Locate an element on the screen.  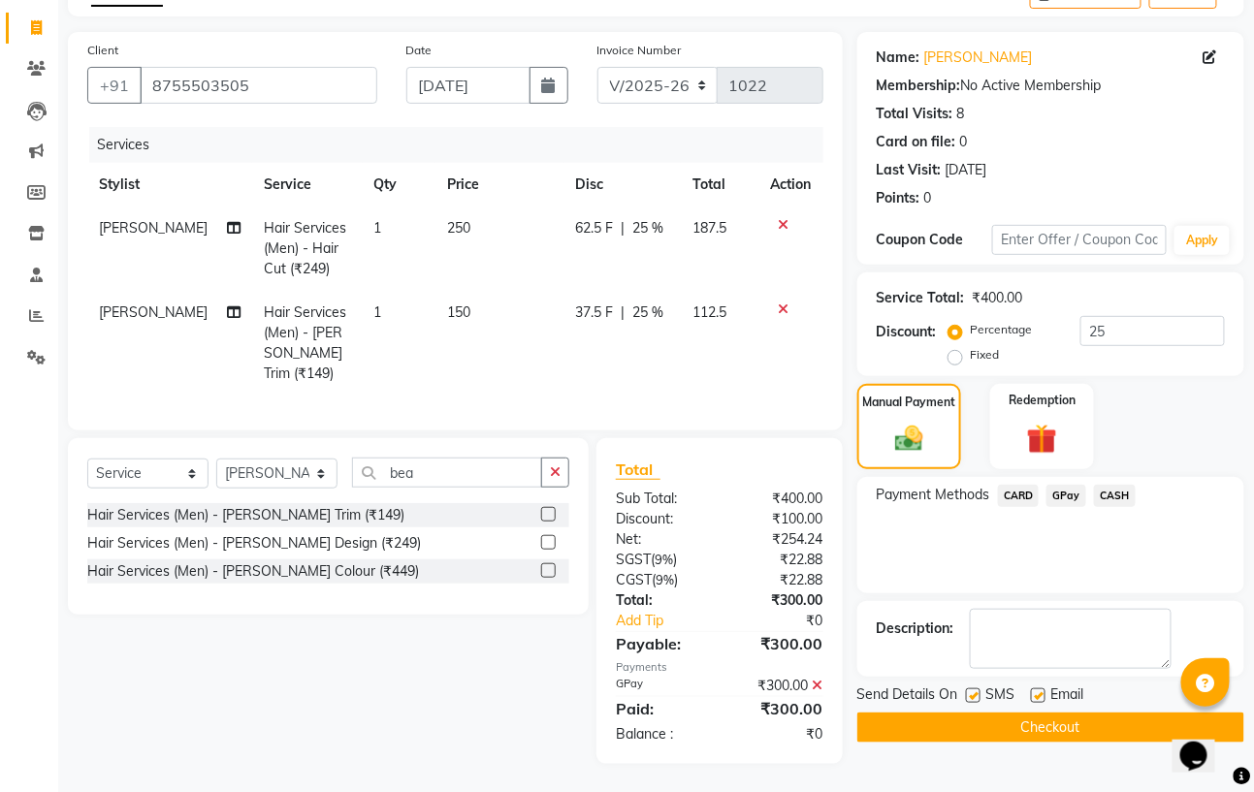
th: Disc is located at coordinates (623, 184).